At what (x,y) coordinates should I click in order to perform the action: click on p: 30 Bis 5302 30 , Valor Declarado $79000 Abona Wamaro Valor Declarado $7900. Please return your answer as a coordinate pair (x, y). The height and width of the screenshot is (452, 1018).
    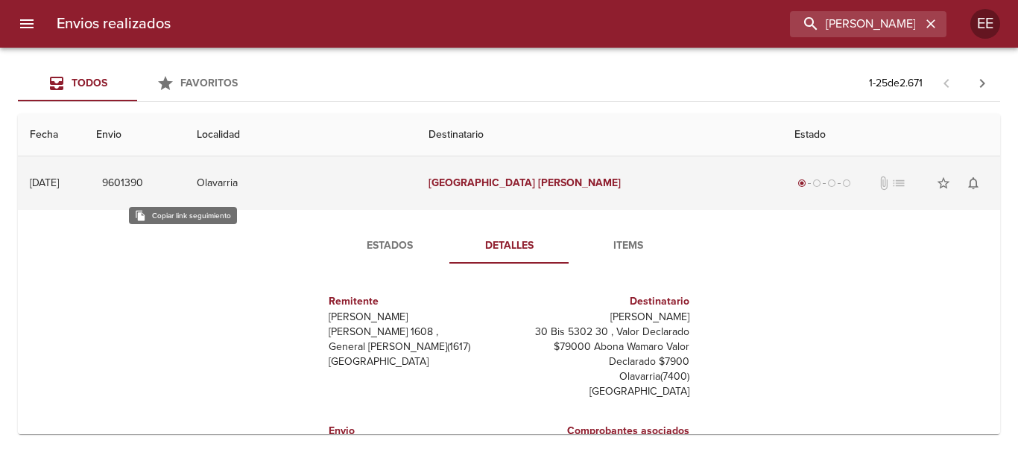
    Looking at the image, I should click on (602, 347).